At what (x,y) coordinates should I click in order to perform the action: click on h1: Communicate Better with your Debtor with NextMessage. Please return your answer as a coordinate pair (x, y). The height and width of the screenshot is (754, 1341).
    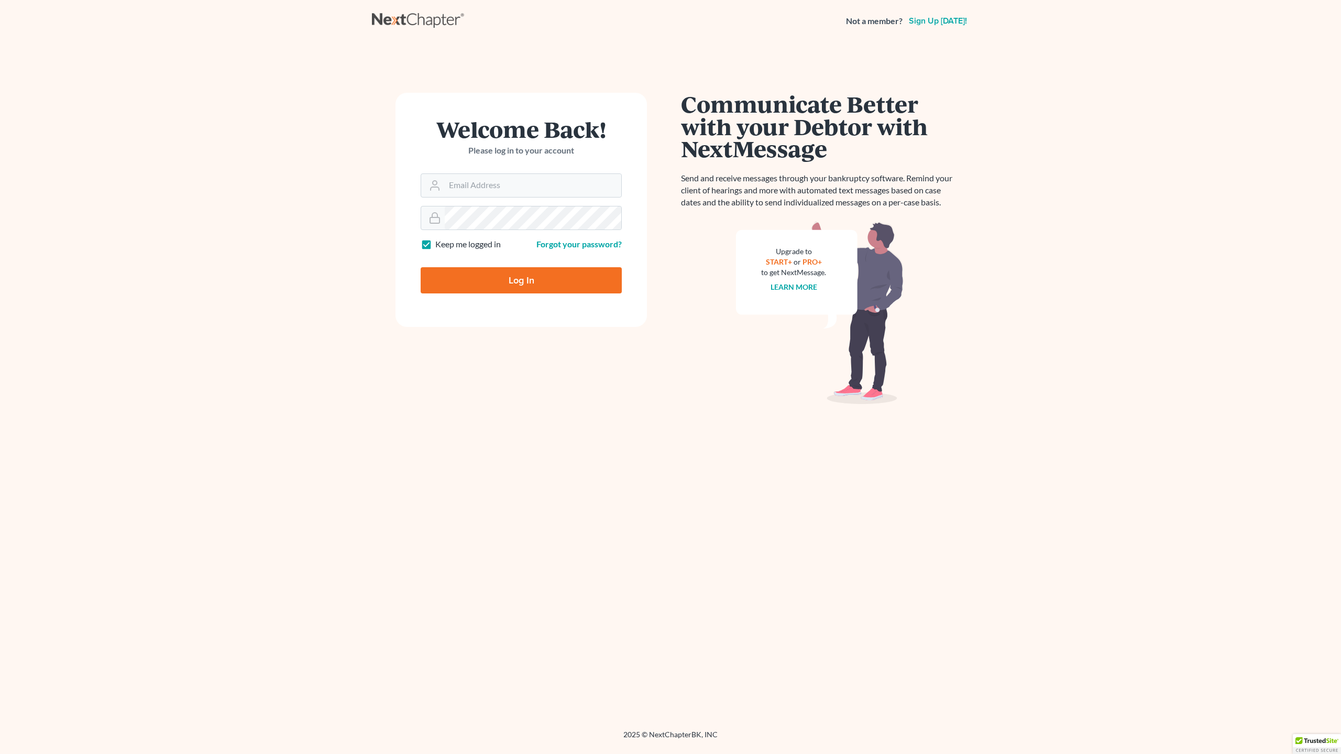
    Looking at the image, I should click on (820, 126).